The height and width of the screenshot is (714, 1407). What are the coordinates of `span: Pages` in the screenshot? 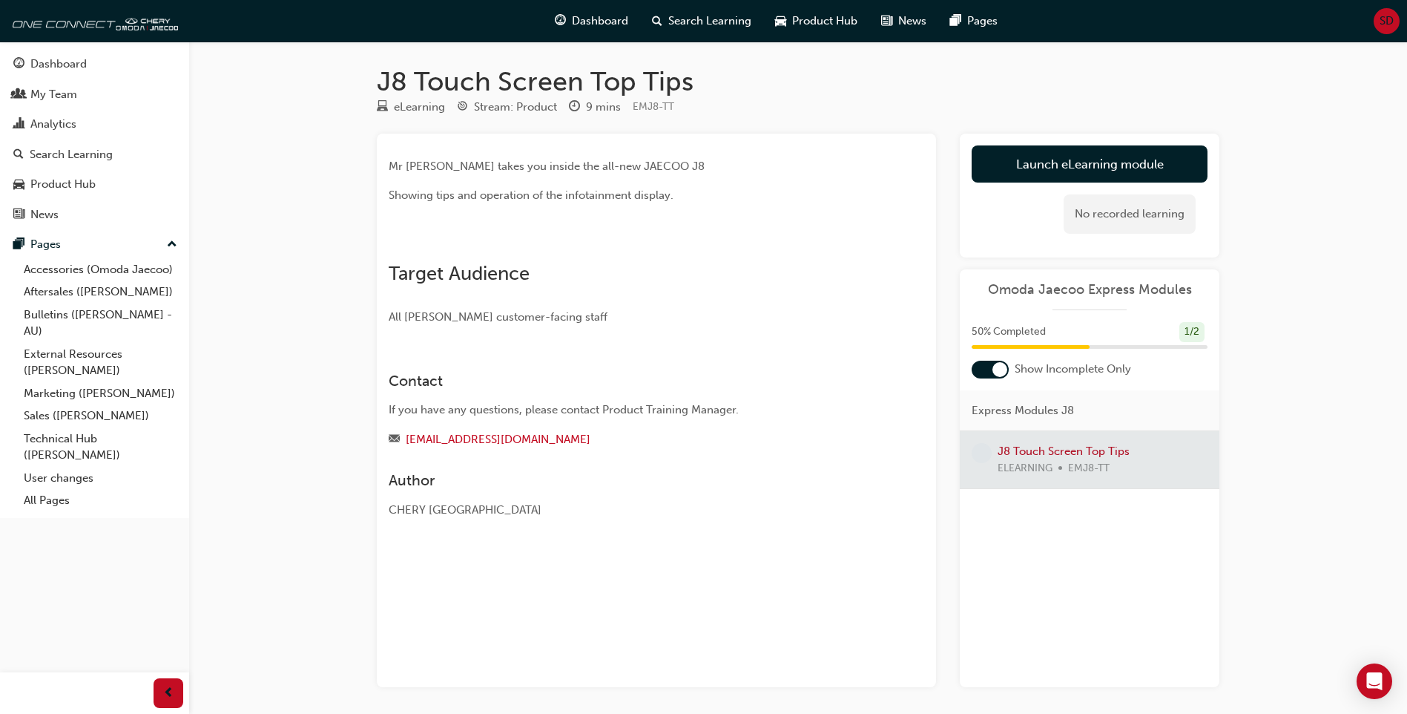 It's located at (982, 21).